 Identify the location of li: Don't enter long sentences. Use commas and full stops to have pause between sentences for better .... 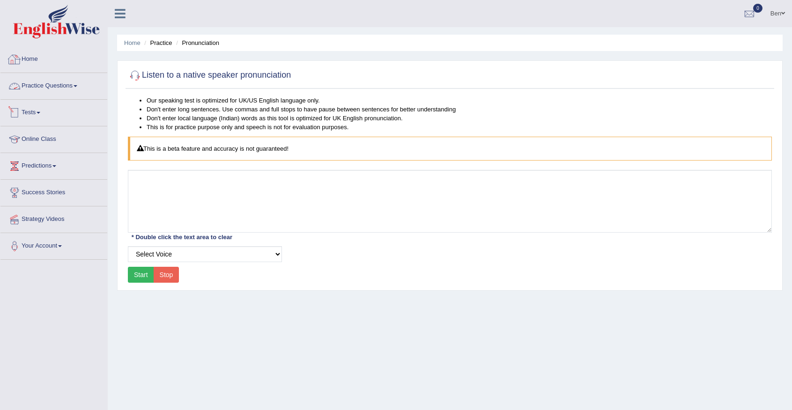
(459, 109).